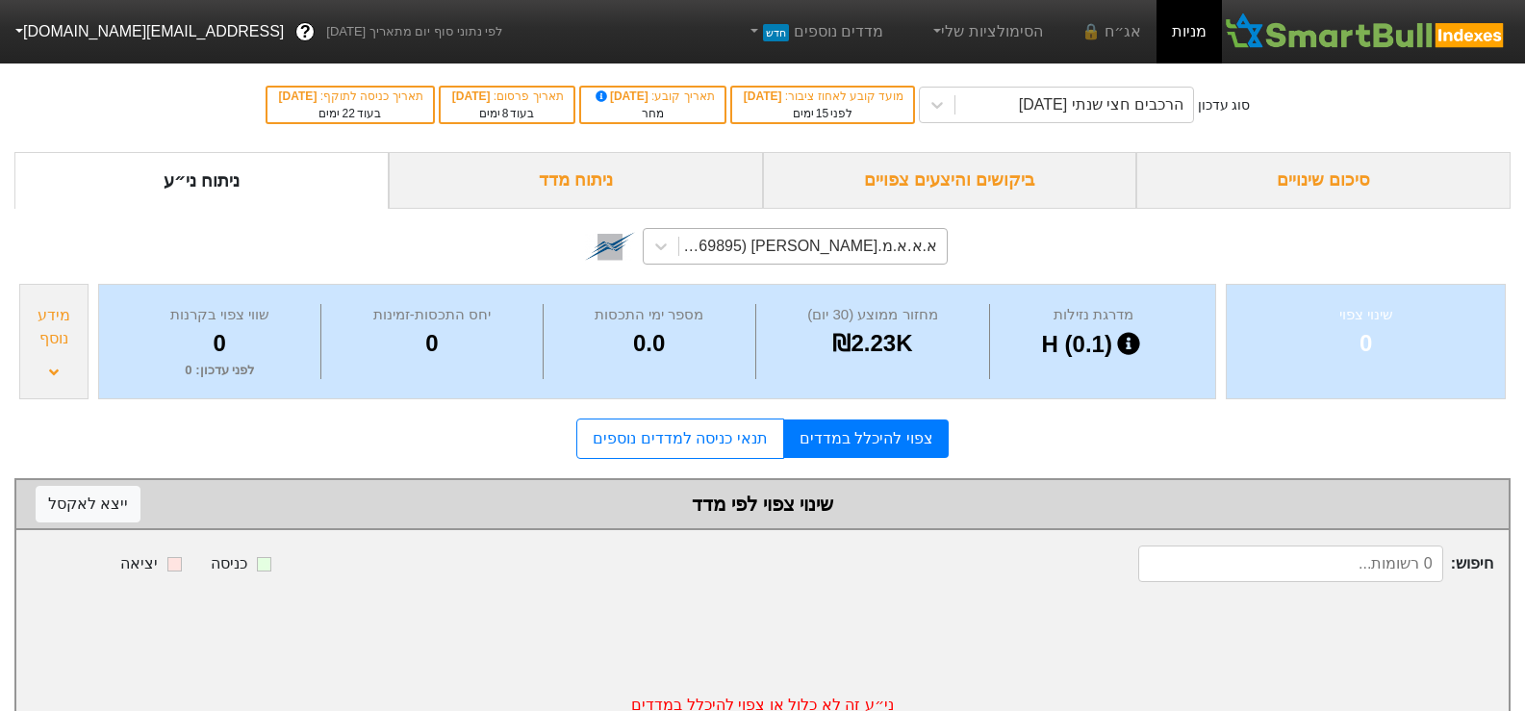 The height and width of the screenshot is (711, 1525). Describe the element at coordinates (950, 180) in the screenshot. I see `div: ביקושים והיצעים צפויים` at that location.